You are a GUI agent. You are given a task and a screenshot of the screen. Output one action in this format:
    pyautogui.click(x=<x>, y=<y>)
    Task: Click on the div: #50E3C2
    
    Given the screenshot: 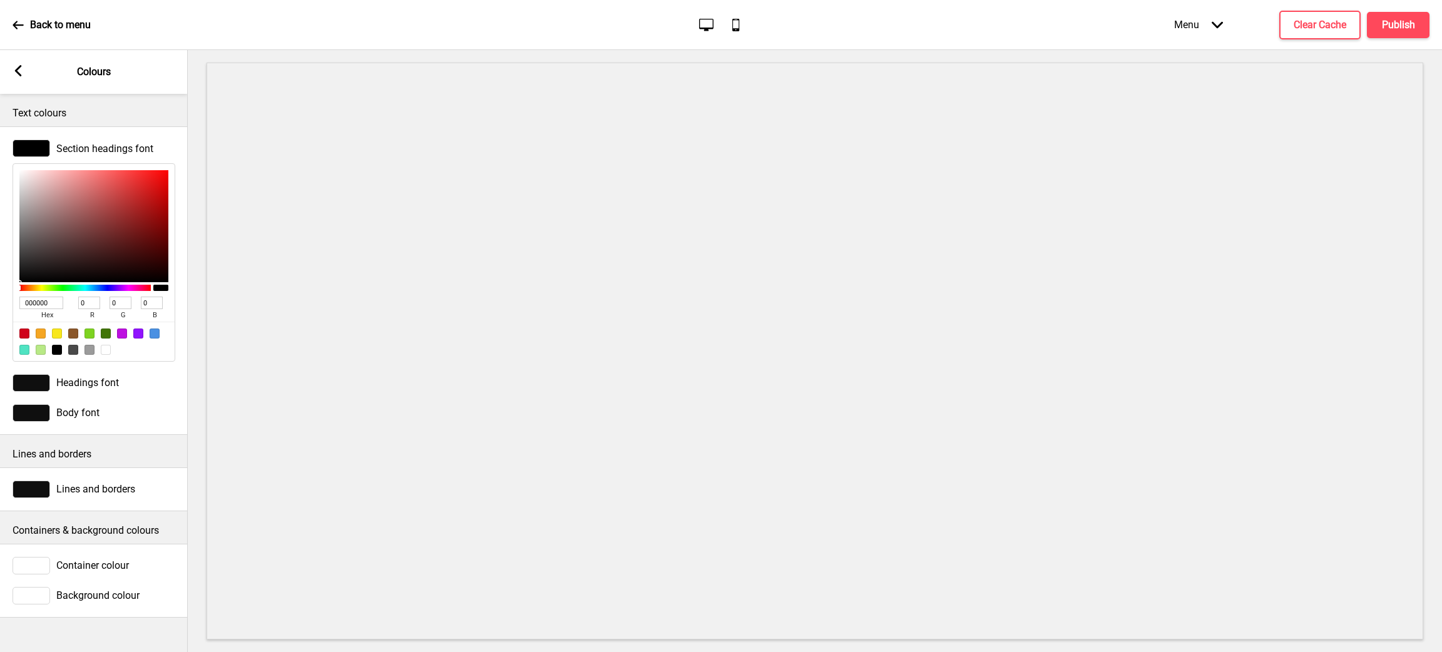 What is the action you would take?
    pyautogui.click(x=24, y=350)
    